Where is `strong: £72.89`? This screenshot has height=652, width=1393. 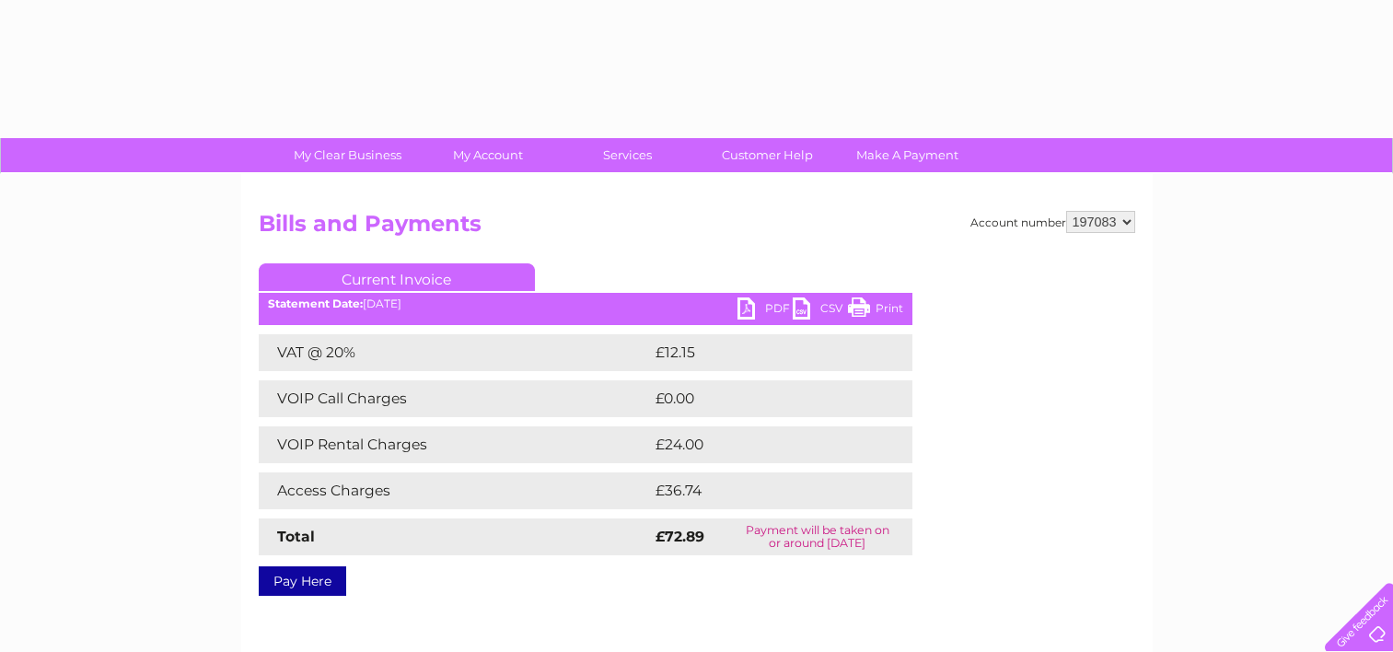
strong: £72.89 is located at coordinates (680, 536).